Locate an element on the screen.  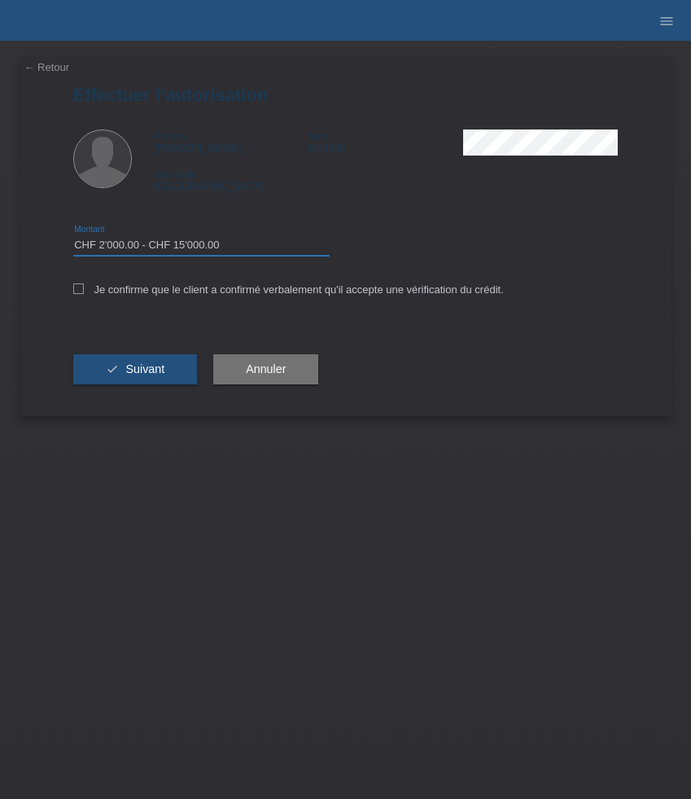
button: check Suivant is located at coordinates (135, 370).